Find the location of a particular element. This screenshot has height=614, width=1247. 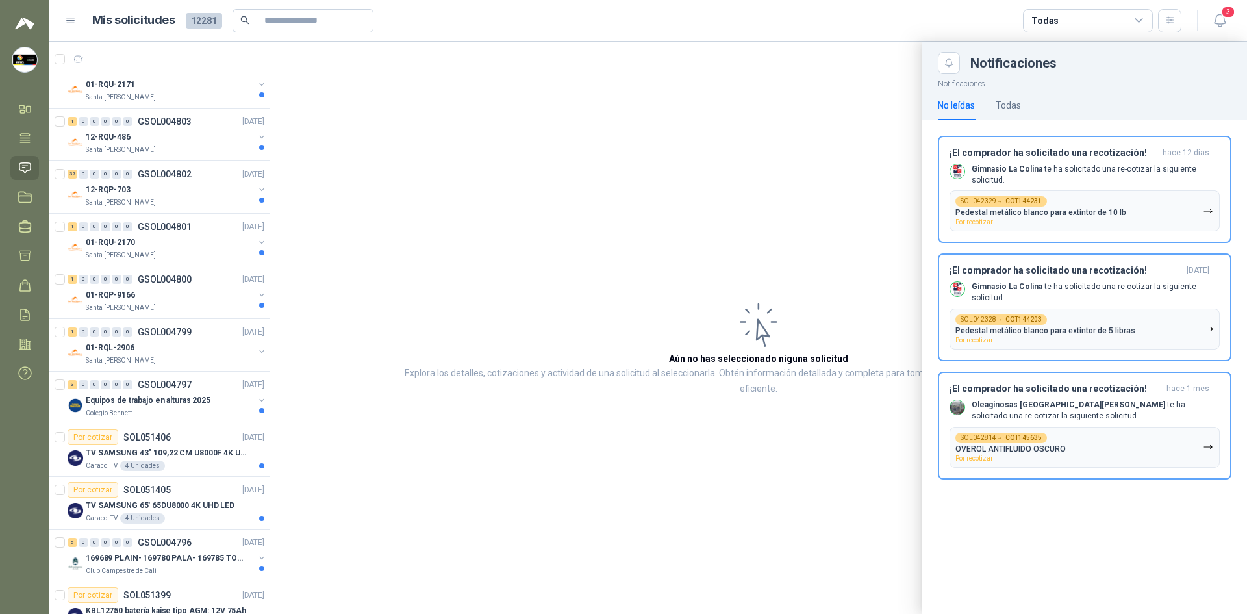

span: search is located at coordinates (245, 20).